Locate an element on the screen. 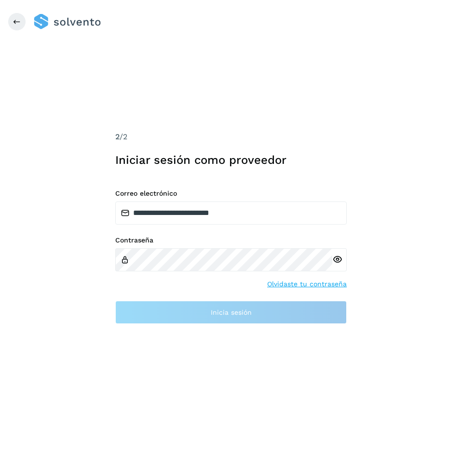 The image size is (462, 455). h1: Iniciar sesión como proveedor is located at coordinates (231, 160).